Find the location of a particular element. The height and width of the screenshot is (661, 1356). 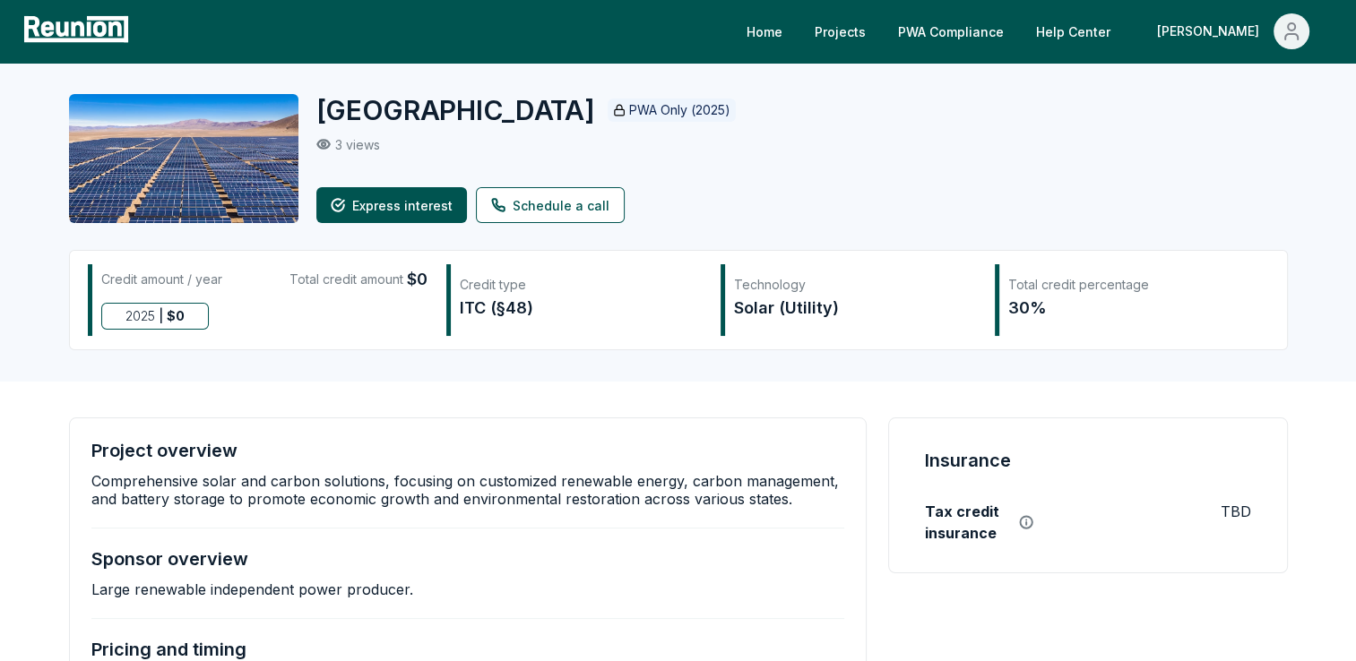

div: 30% is located at coordinates (1129, 308).